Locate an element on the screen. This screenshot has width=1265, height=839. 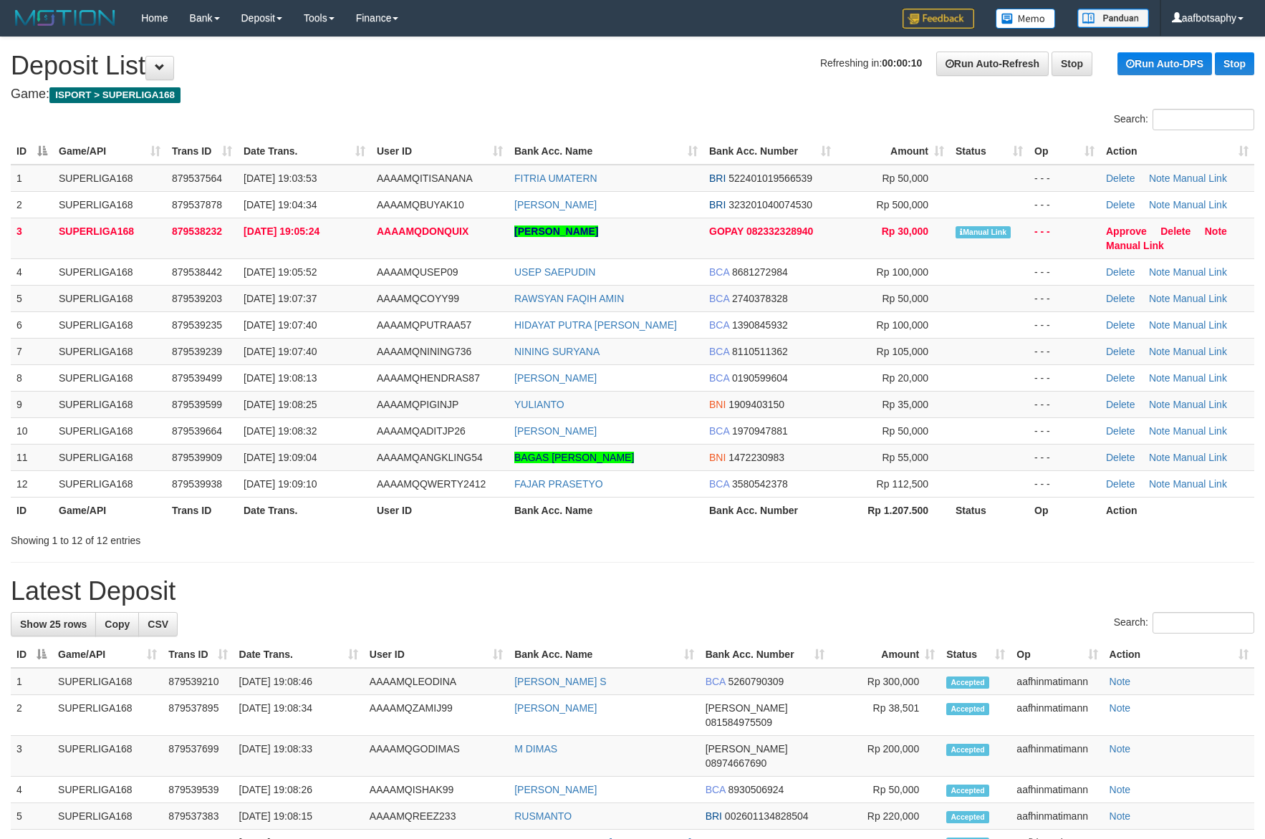
span: AAAAMQPIGINJP is located at coordinates (417, 405).